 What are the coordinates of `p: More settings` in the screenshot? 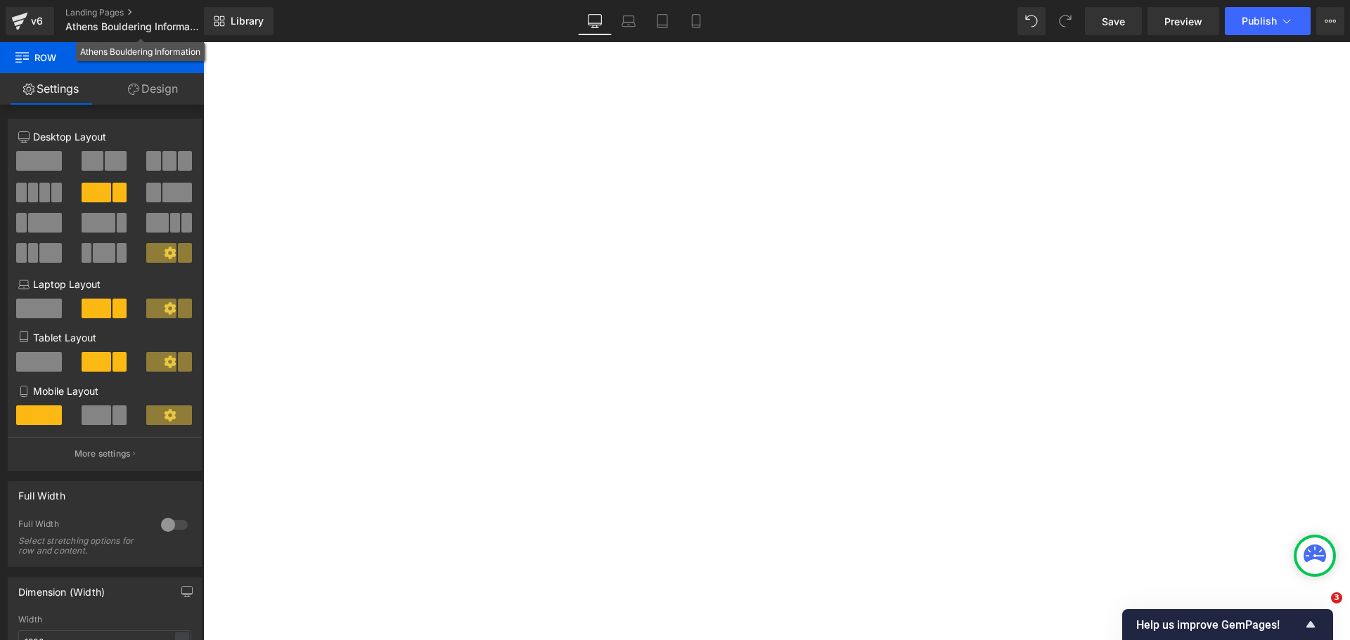 It's located at (103, 454).